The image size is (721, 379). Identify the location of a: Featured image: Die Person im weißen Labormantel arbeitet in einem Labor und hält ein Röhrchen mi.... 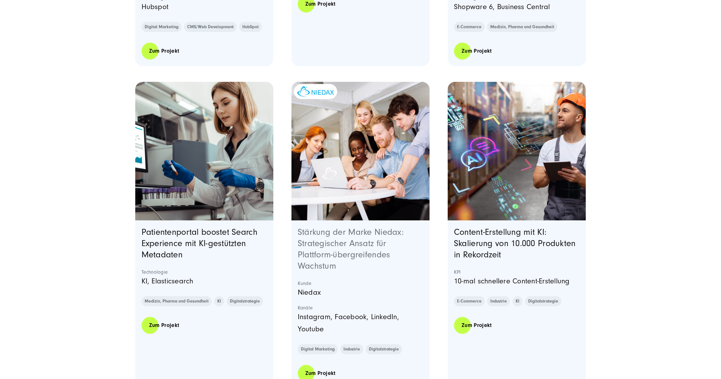
(205, 151).